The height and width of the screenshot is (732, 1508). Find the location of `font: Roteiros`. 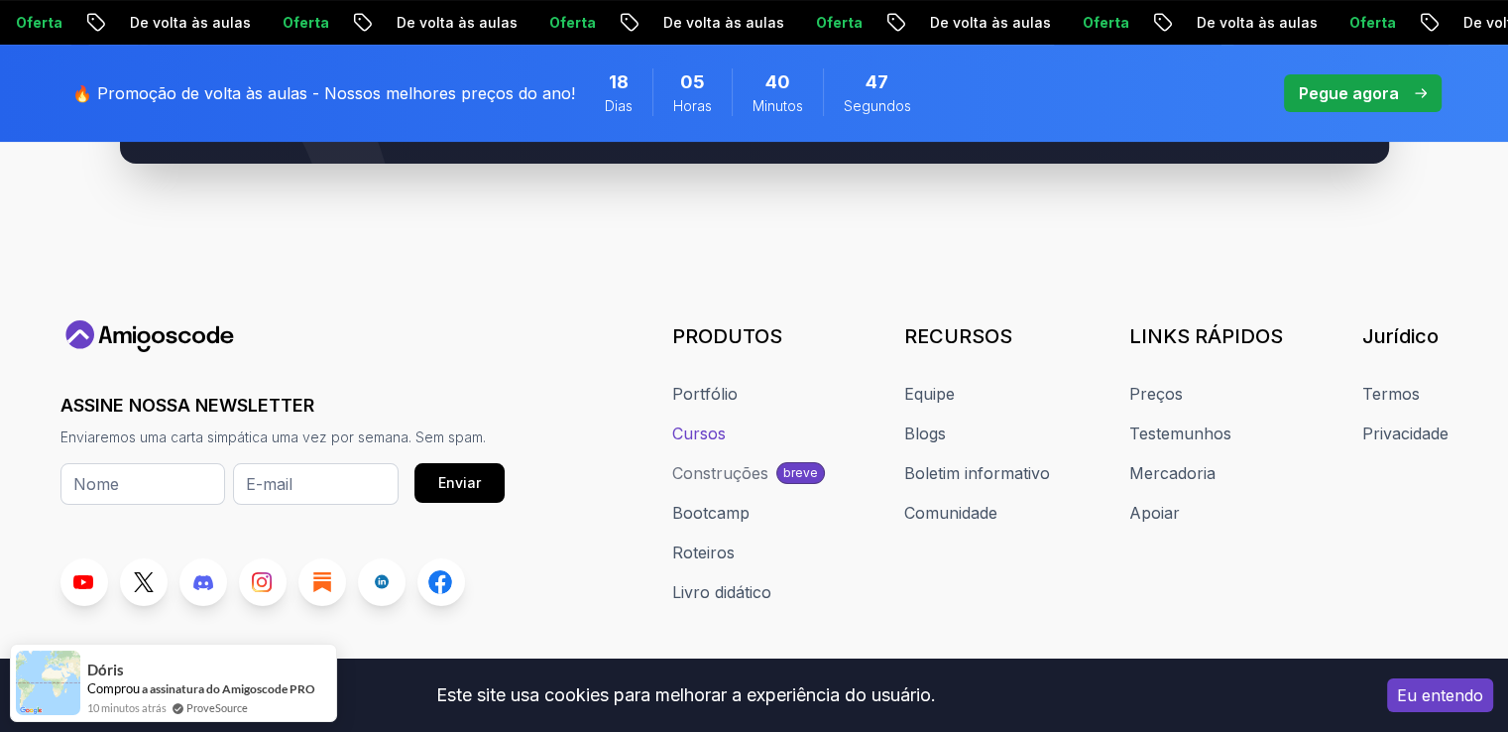

font: Roteiros is located at coordinates (703, 552).